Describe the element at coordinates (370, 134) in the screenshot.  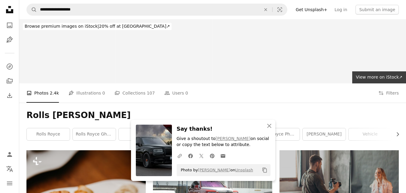
I see `a: vehicle` at that location.